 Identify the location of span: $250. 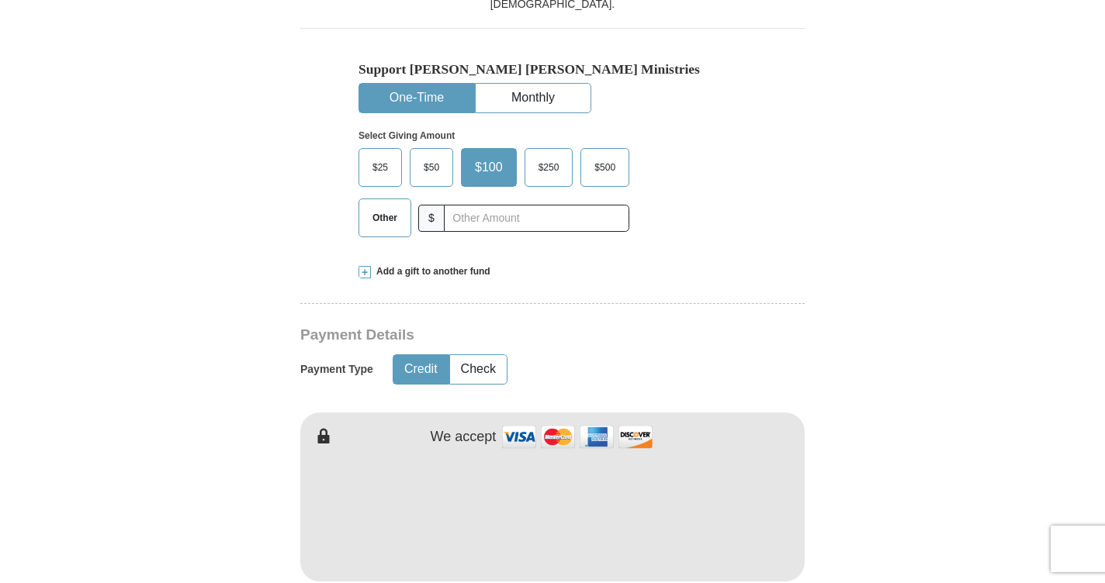
(548, 168).